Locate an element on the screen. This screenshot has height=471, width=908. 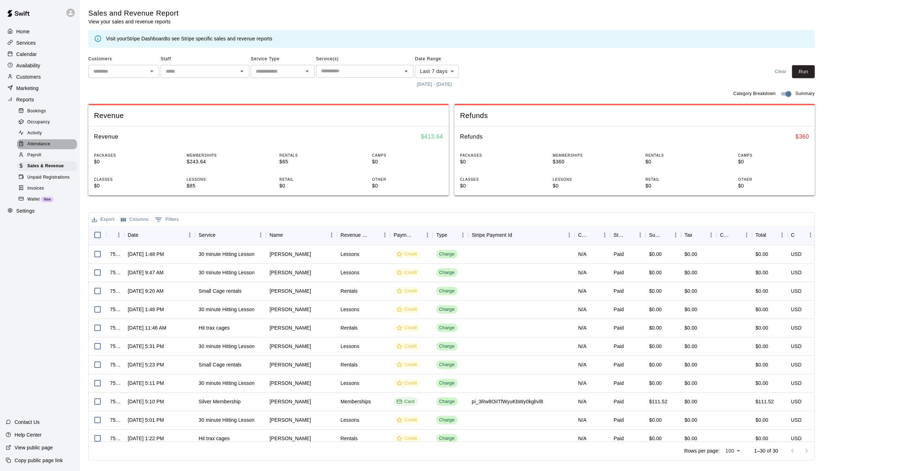
button: Open is located at coordinates (242, 71).